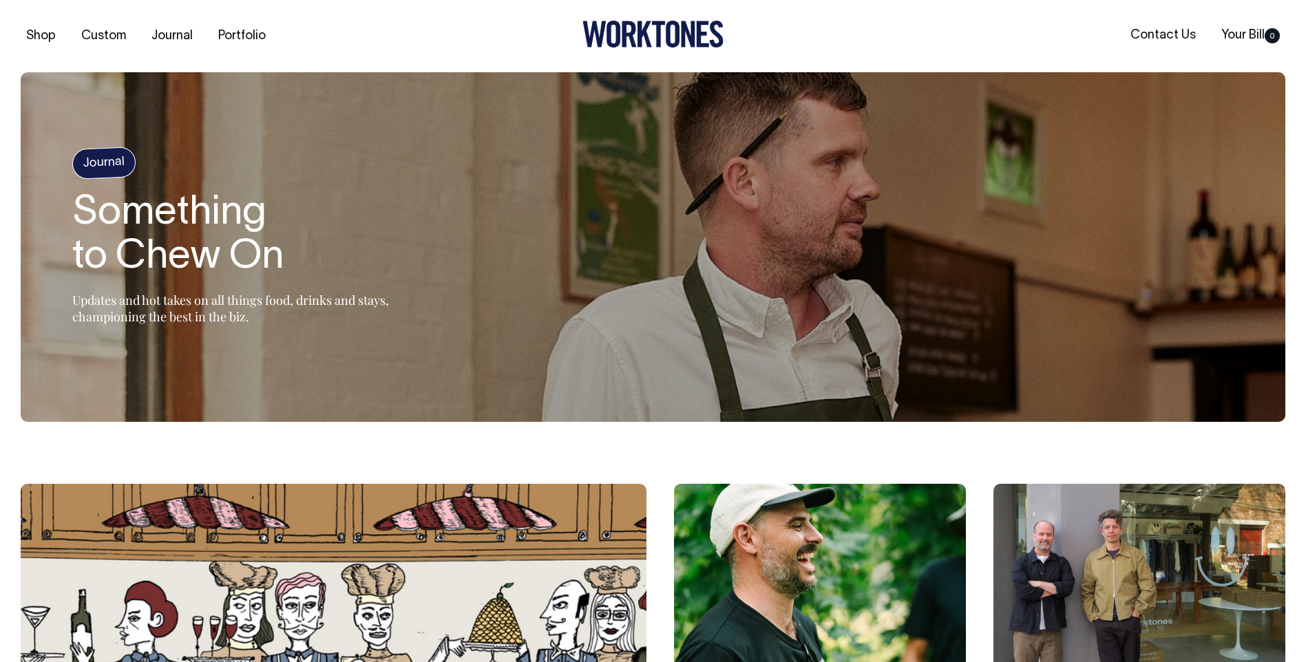 The height and width of the screenshot is (662, 1306). What do you see at coordinates (244, 308) in the screenshot?
I see `p: Updates and hot takes on all things food, drinks and stays, championing the best in the biz.` at bounding box center [244, 308].